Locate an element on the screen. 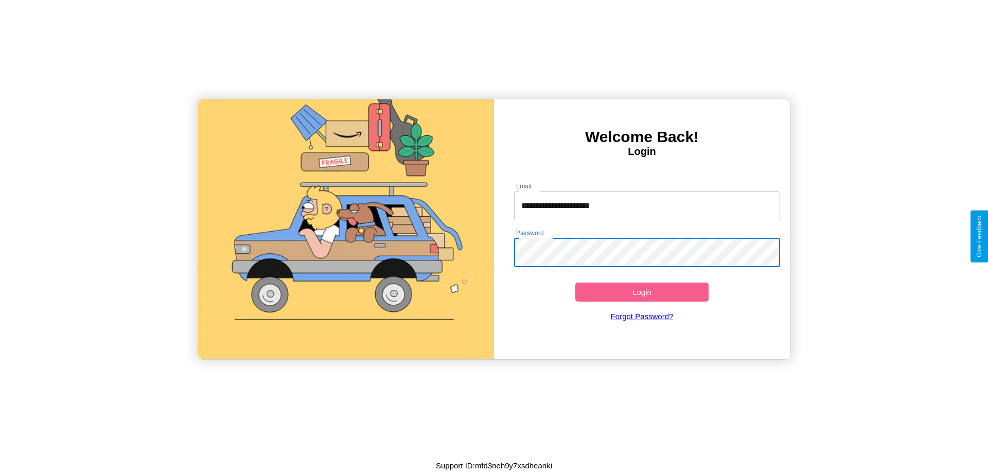 The height and width of the screenshot is (473, 988). label: Password is located at coordinates (530, 233).